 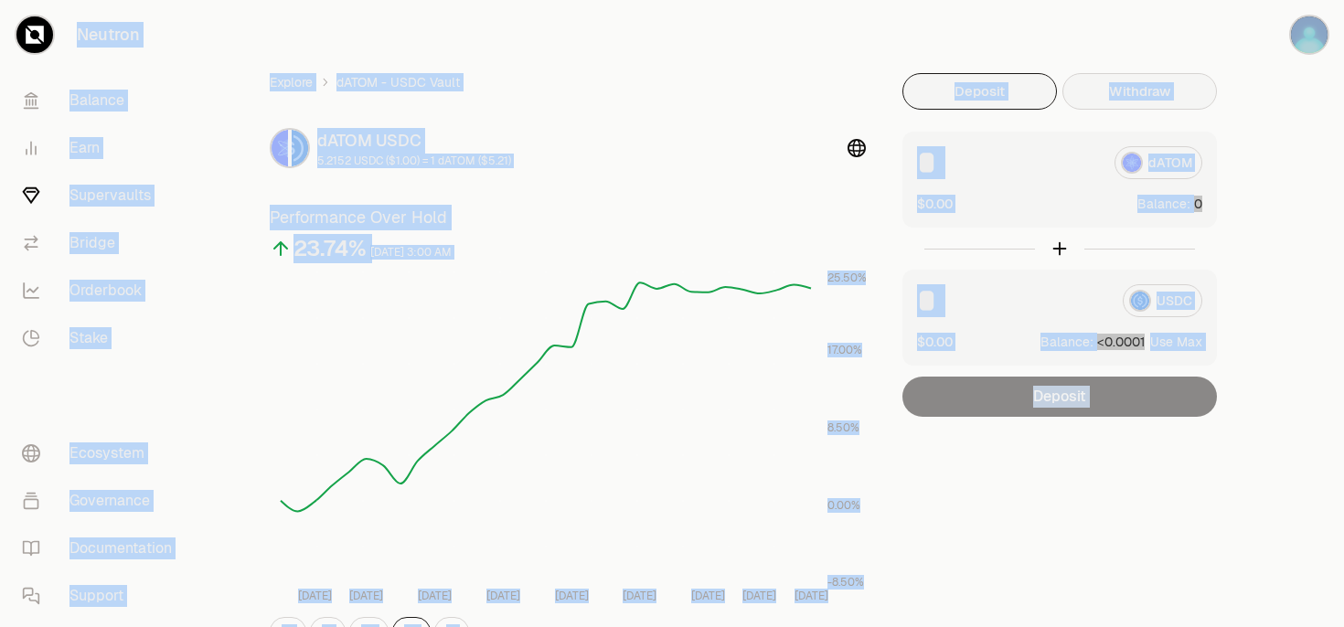 I want to click on a: Bridge, so click(x=102, y=243).